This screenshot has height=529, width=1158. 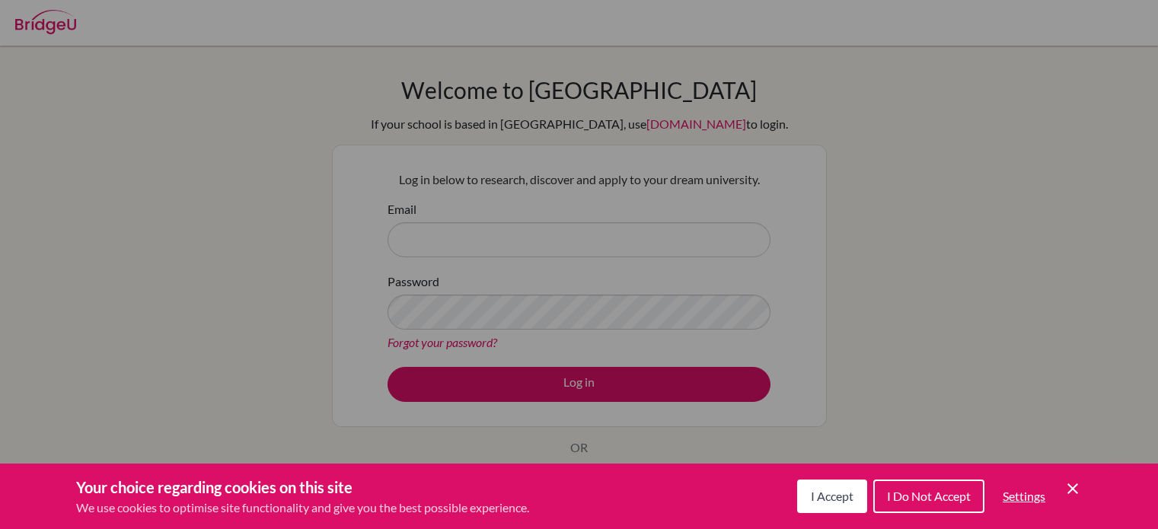 What do you see at coordinates (1024, 496) in the screenshot?
I see `button: Settings` at bounding box center [1024, 496].